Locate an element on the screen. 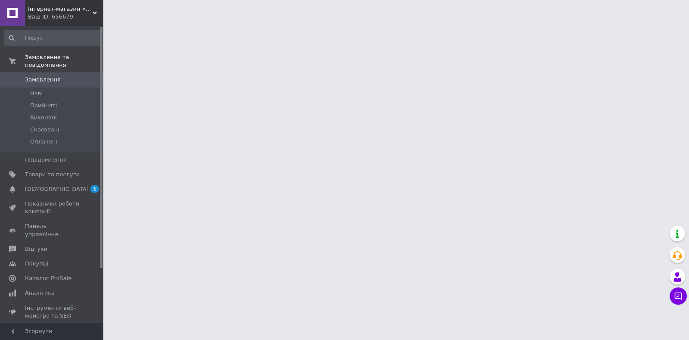  span: Нові is located at coordinates (36, 93).